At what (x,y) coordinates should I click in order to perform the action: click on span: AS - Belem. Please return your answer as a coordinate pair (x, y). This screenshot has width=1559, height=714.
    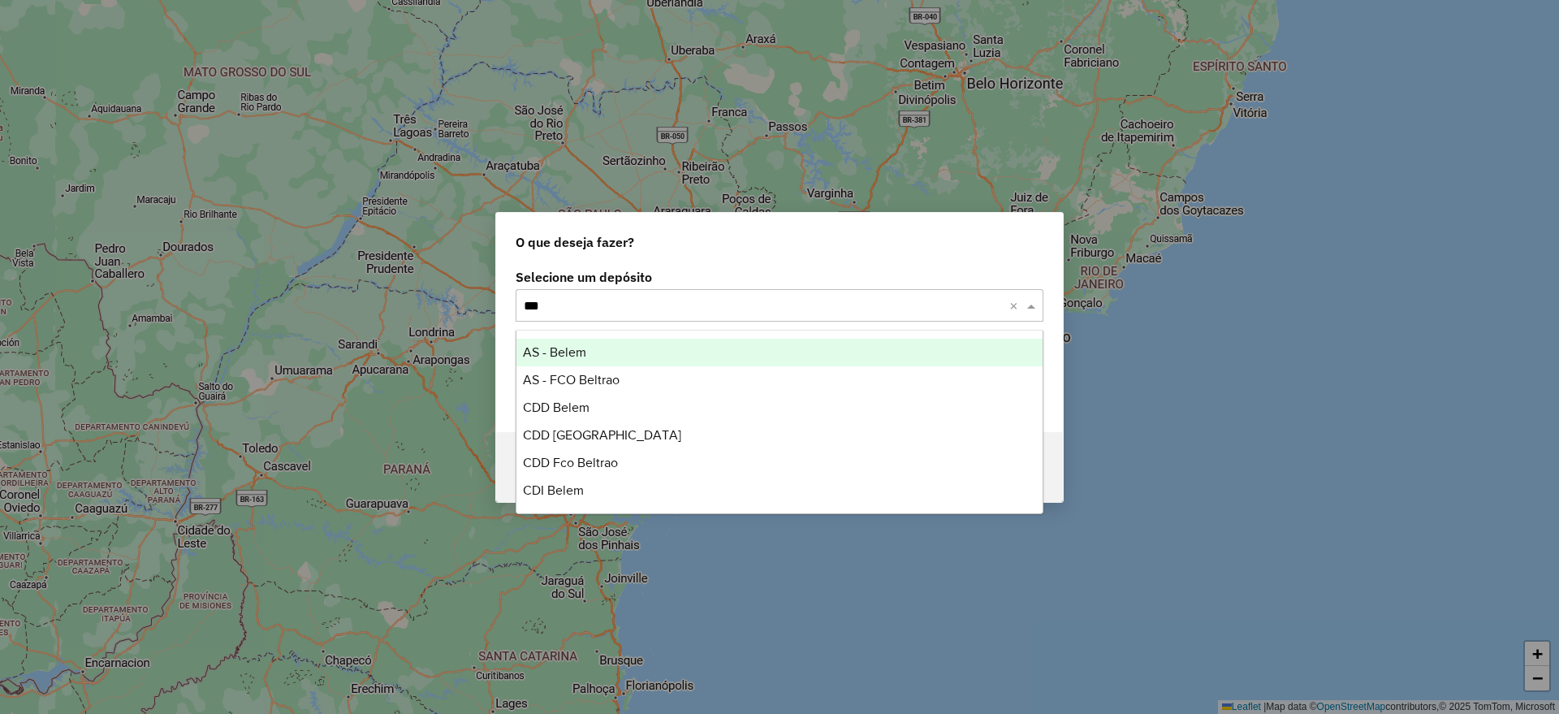
    Looking at the image, I should click on (555, 352).